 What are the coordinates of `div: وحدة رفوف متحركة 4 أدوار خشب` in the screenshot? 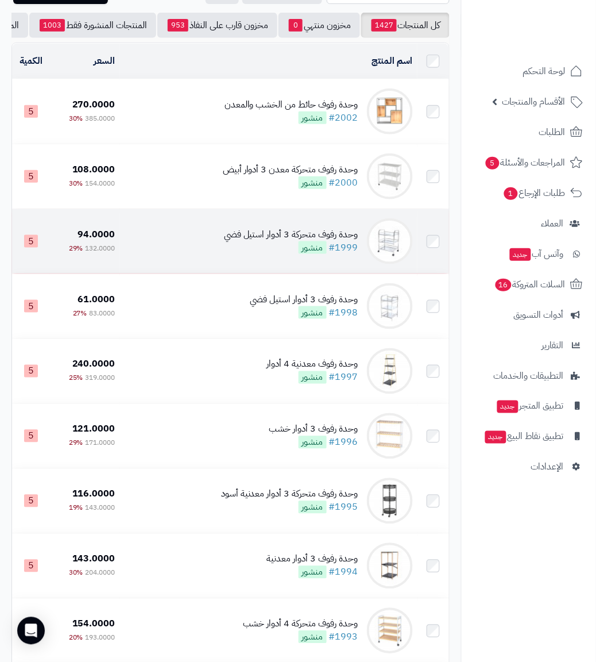 It's located at (300, 624).